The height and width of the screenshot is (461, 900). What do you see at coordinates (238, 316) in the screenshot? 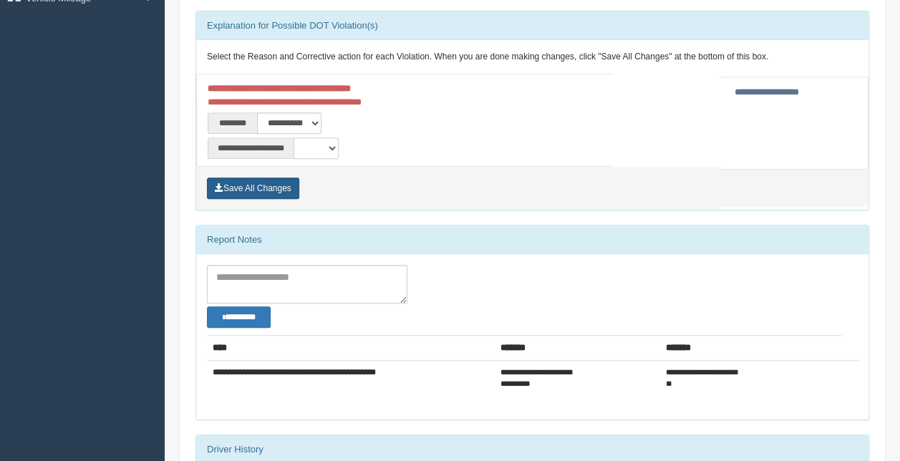
I see `button: Change Filter Options` at bounding box center [238, 316].